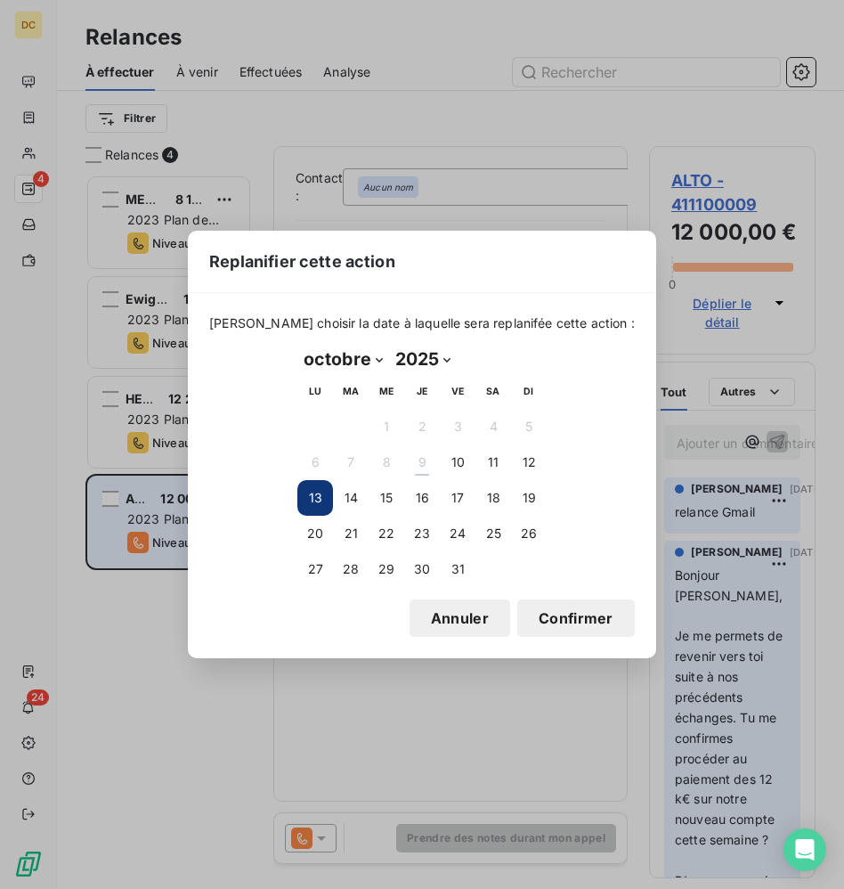 Image resolution: width=844 pixels, height=889 pixels. What do you see at coordinates (351, 462) in the screenshot?
I see `button: 7` at bounding box center [351, 462].